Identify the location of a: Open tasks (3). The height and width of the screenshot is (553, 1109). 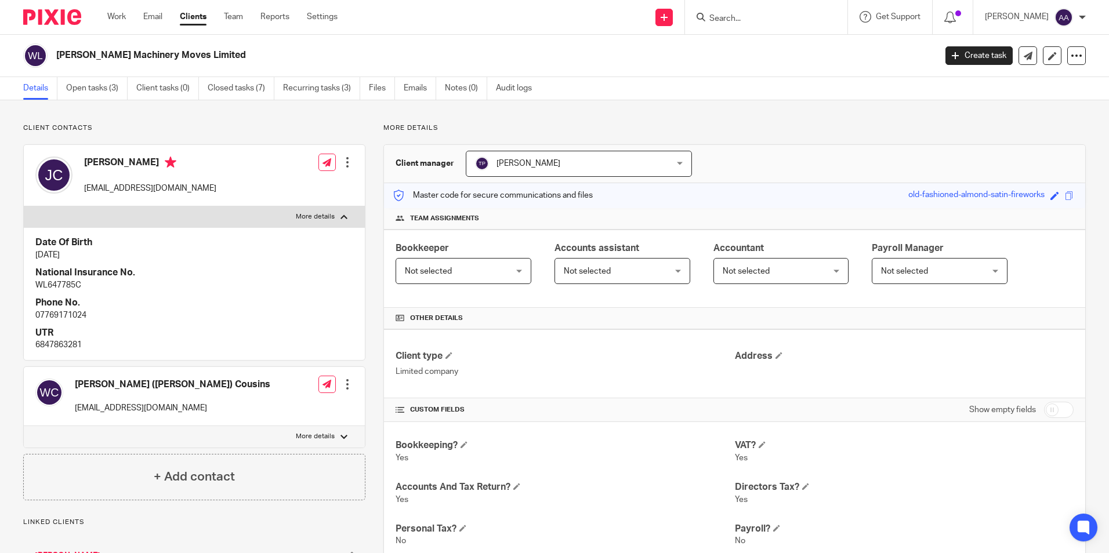
(97, 88).